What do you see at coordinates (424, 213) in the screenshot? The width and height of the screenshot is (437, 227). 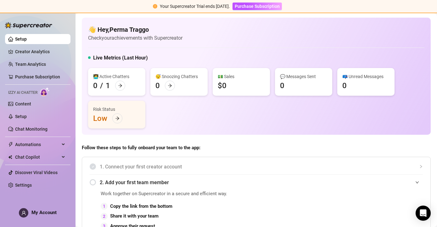 I see `div: Open Intercom Messenger` at bounding box center [424, 213].